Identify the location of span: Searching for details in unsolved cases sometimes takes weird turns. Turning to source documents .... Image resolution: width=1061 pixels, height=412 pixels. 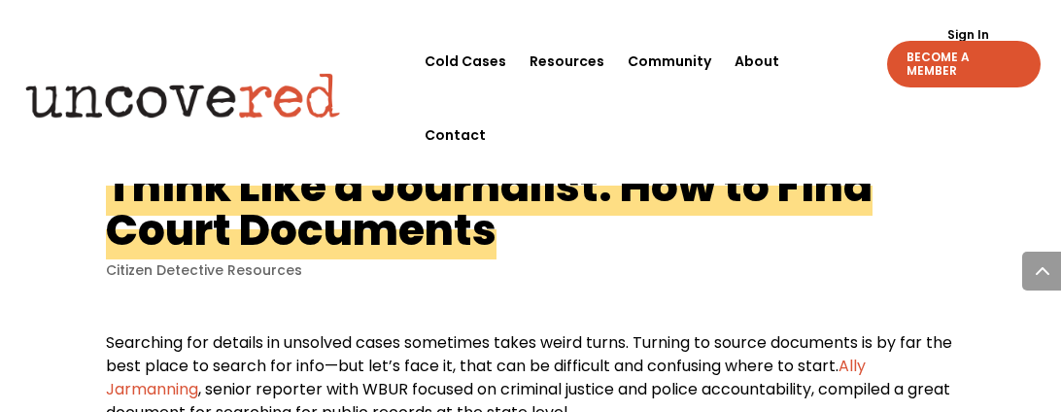
(529, 354).